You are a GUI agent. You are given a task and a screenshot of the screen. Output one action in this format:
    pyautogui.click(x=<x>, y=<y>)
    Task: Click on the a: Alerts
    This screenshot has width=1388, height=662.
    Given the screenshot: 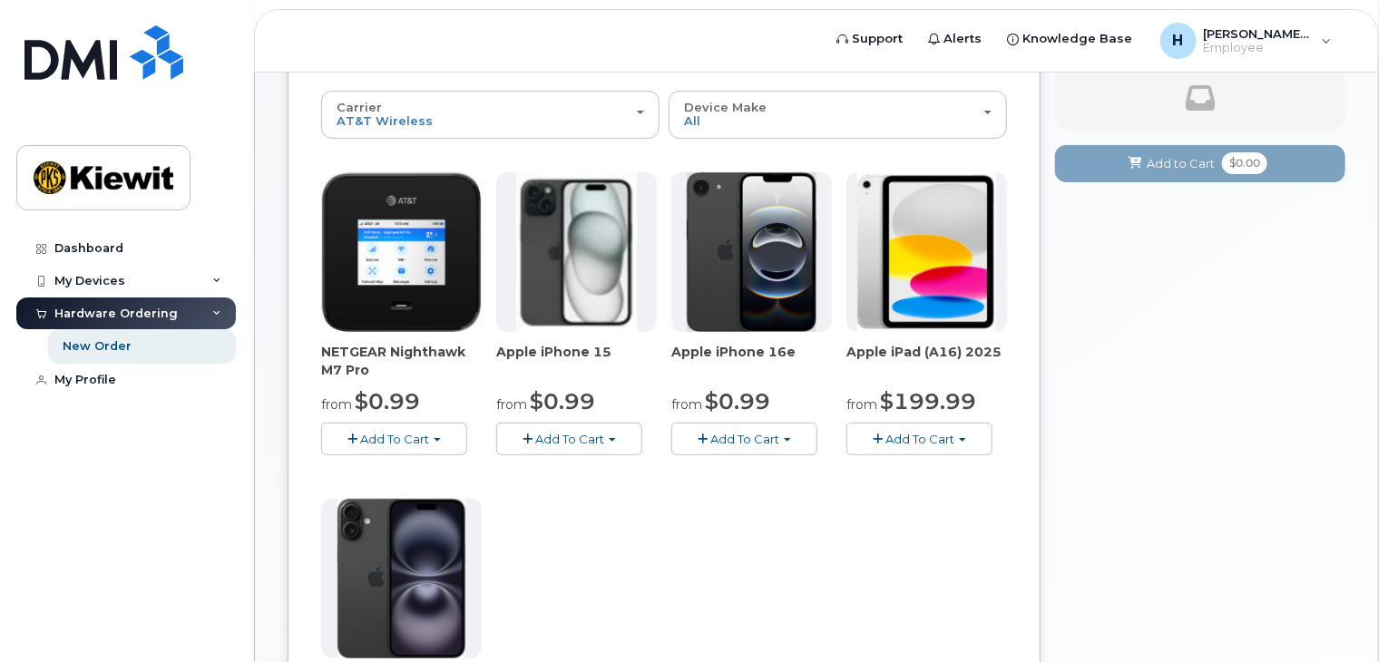 What is the action you would take?
    pyautogui.click(x=955, y=39)
    